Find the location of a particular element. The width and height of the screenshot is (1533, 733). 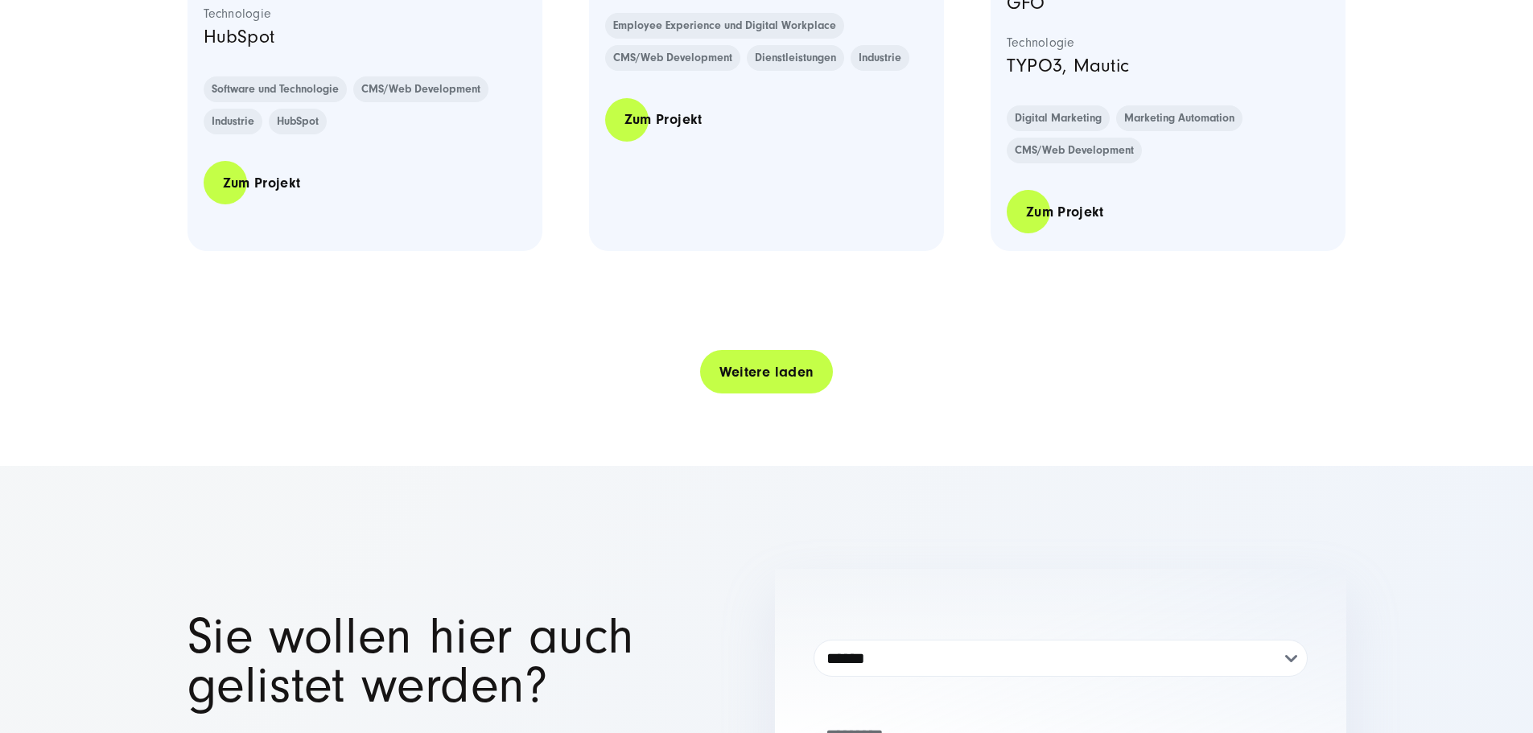

a: HubSpot is located at coordinates (298, 121).